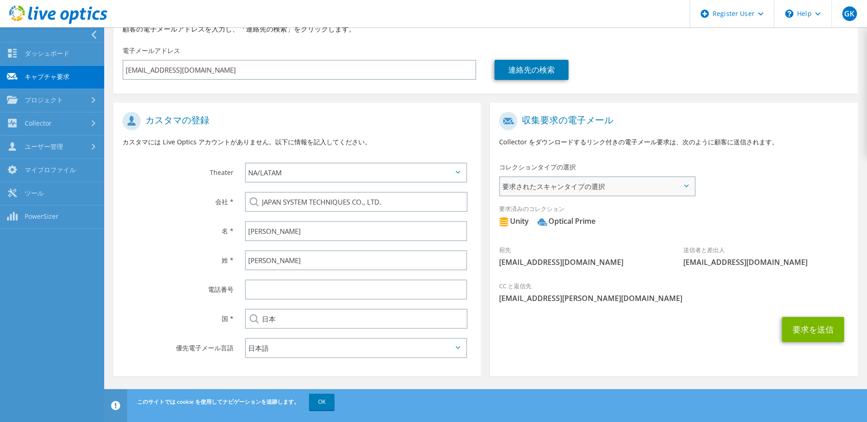  I want to click on div: 宛先, so click(581, 256).